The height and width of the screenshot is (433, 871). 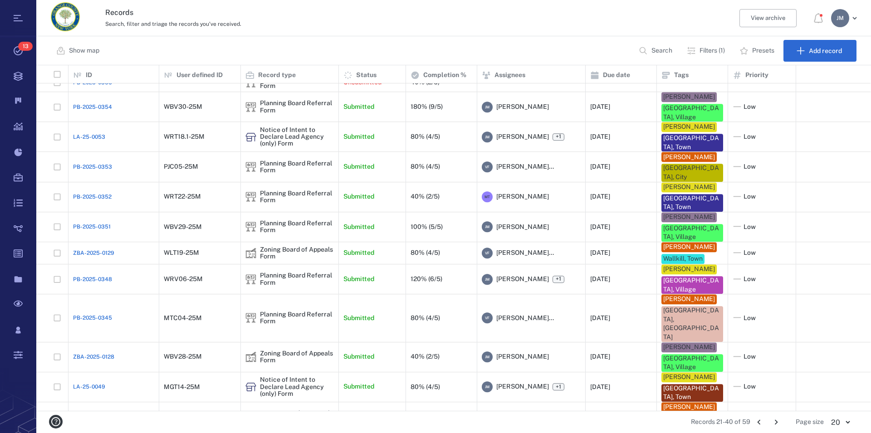 I want to click on button: Go to next page, so click(x=776, y=422).